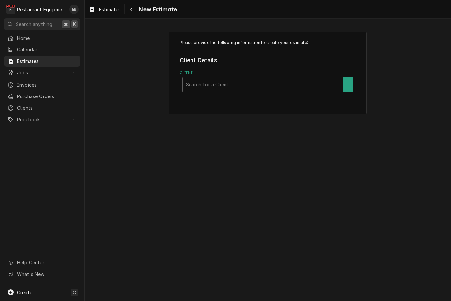 This screenshot has width=451, height=301. What do you see at coordinates (25, 293) in the screenshot?
I see `span: Create` at bounding box center [25, 293].